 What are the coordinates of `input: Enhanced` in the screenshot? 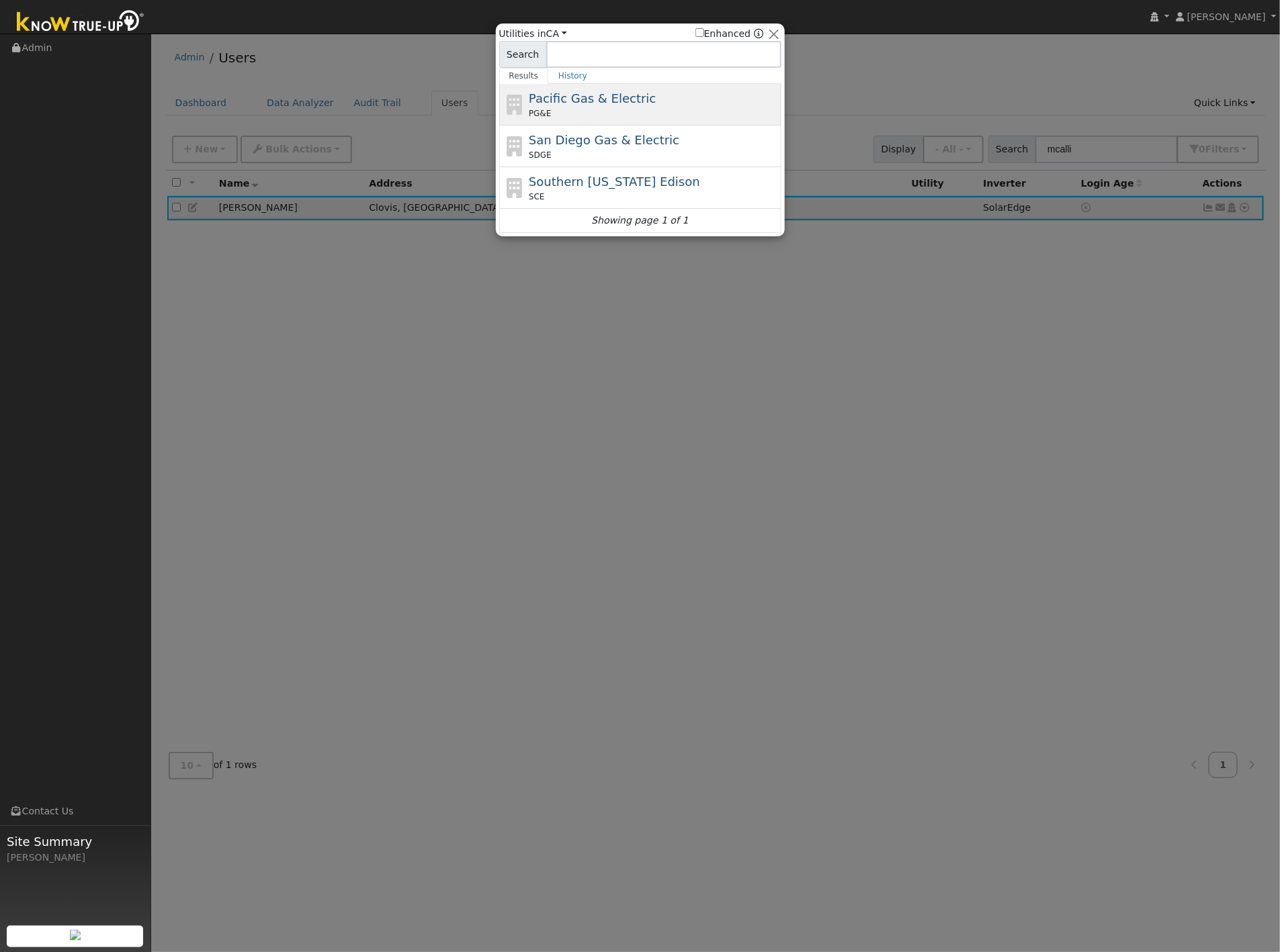 It's located at (699, 32).